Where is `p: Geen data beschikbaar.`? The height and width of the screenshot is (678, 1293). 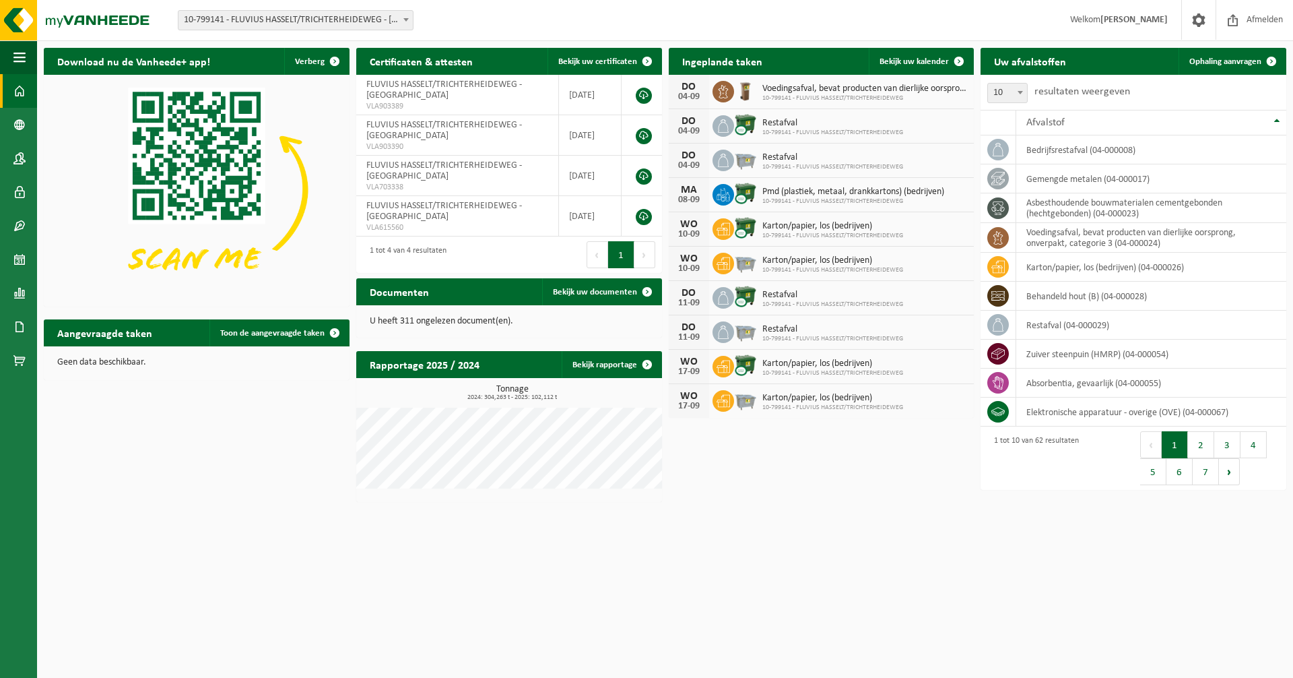 p: Geen data beschikbaar. is located at coordinates (197, 362).